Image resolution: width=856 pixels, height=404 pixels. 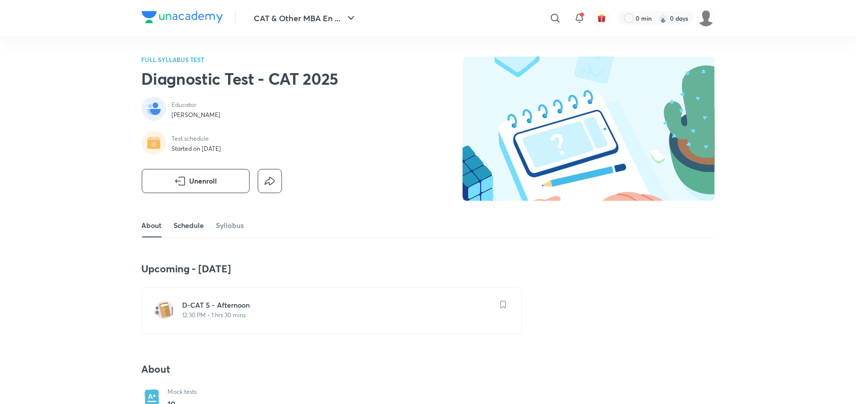 What do you see at coordinates (230, 225) in the screenshot?
I see `a: Syllabus` at bounding box center [230, 225].